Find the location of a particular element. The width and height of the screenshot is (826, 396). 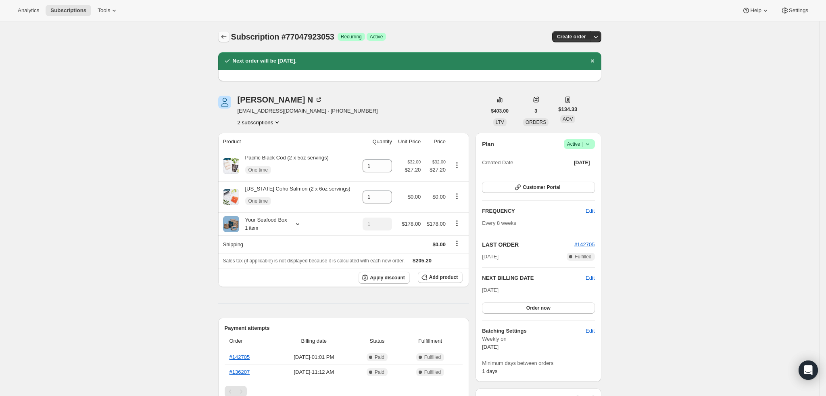

span: Created Date is located at coordinates (497, 163).